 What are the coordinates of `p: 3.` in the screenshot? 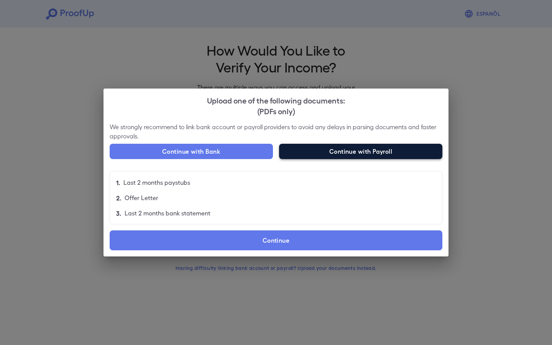 It's located at (119, 213).